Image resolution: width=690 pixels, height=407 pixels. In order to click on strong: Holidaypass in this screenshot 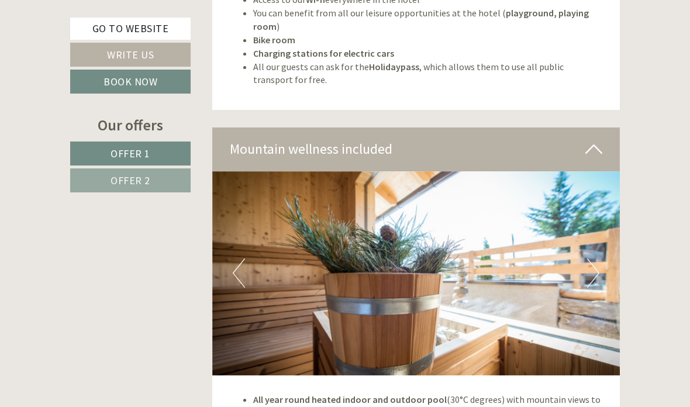, I will do `click(394, 67)`.